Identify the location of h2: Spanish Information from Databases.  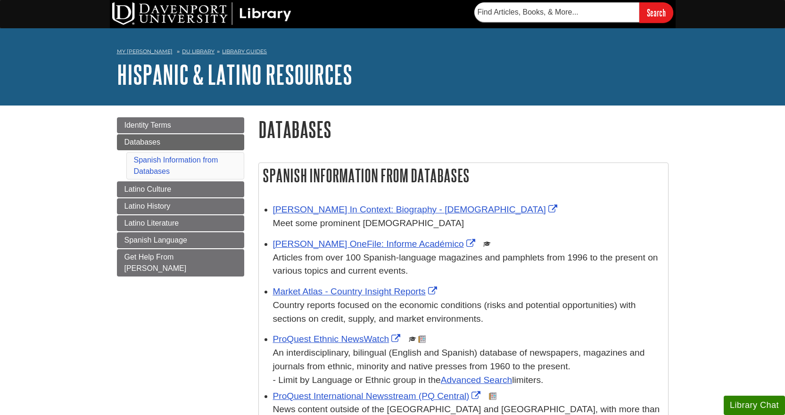
(464, 175).